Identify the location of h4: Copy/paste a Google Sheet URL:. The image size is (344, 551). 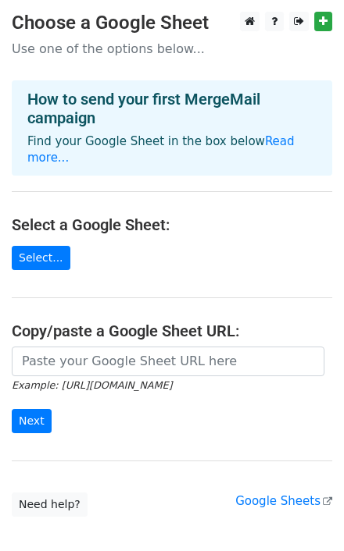
(172, 331).